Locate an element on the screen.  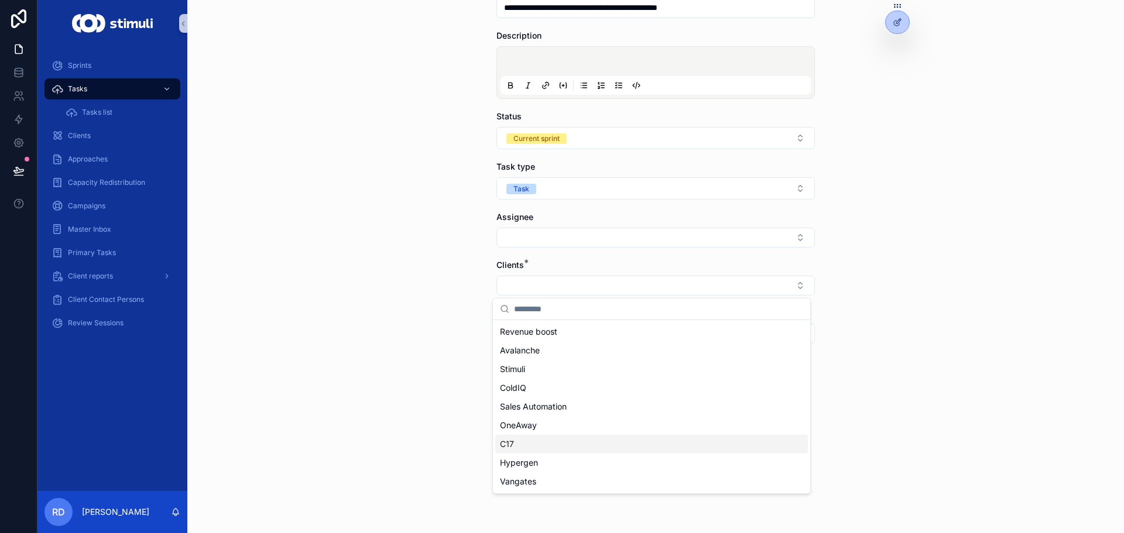
span: Stimuli is located at coordinates (512, 369).